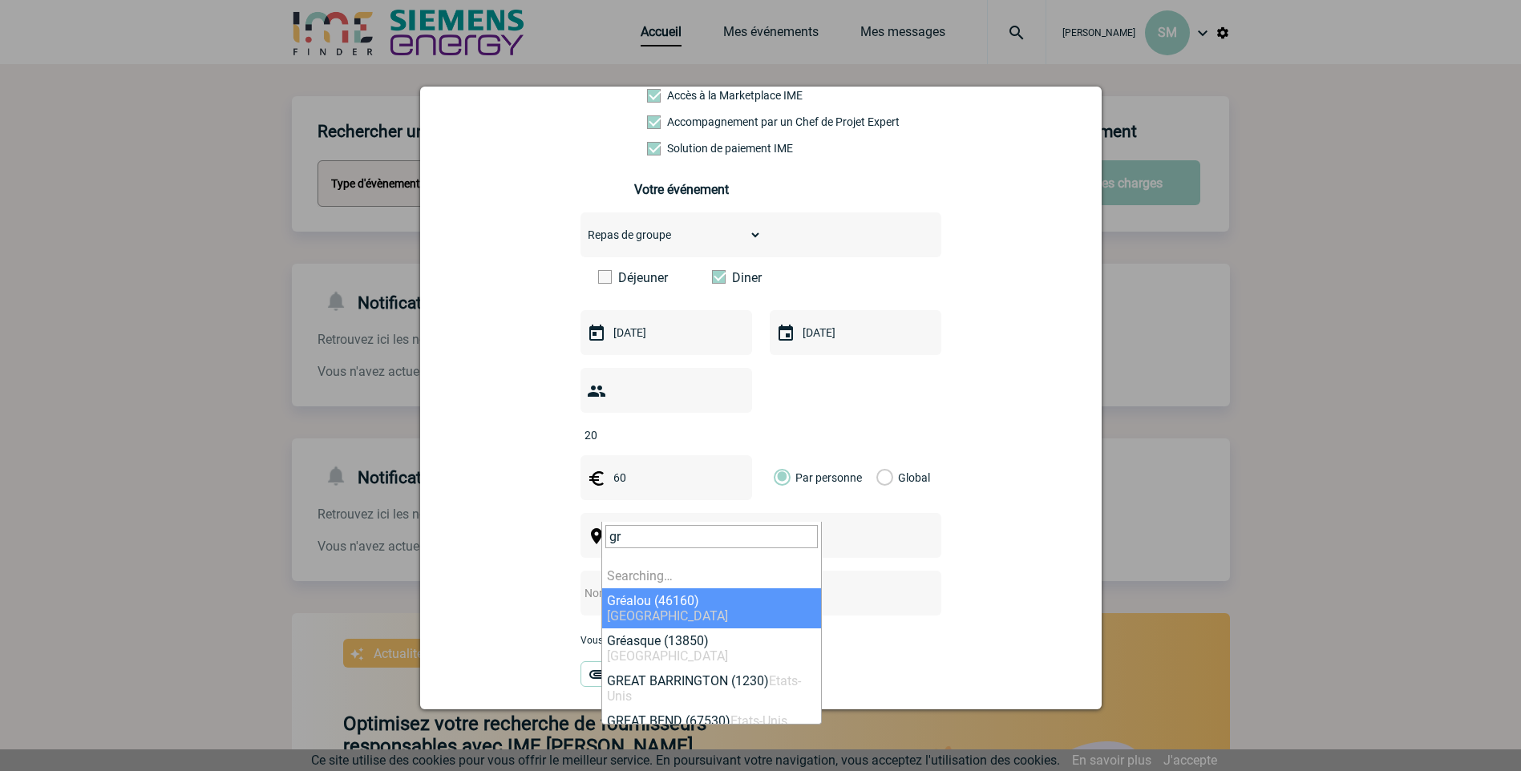 This screenshot has width=1521, height=771. Describe the element at coordinates (881, 478) in the screenshot. I see `label: Global` at that location.